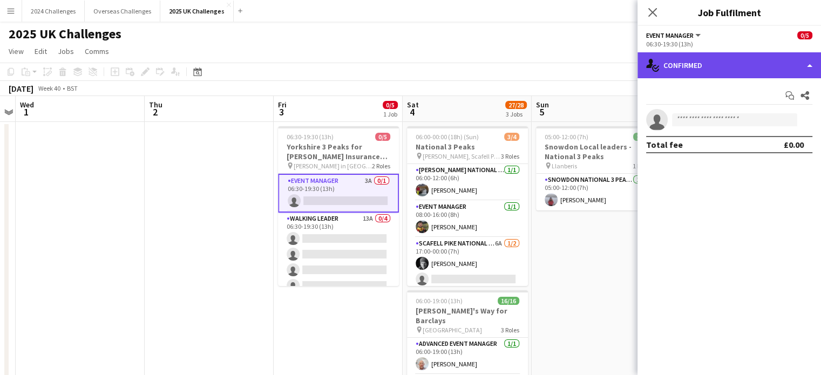 The width and height of the screenshot is (821, 375). I want to click on span: 1 Role, so click(640, 166).